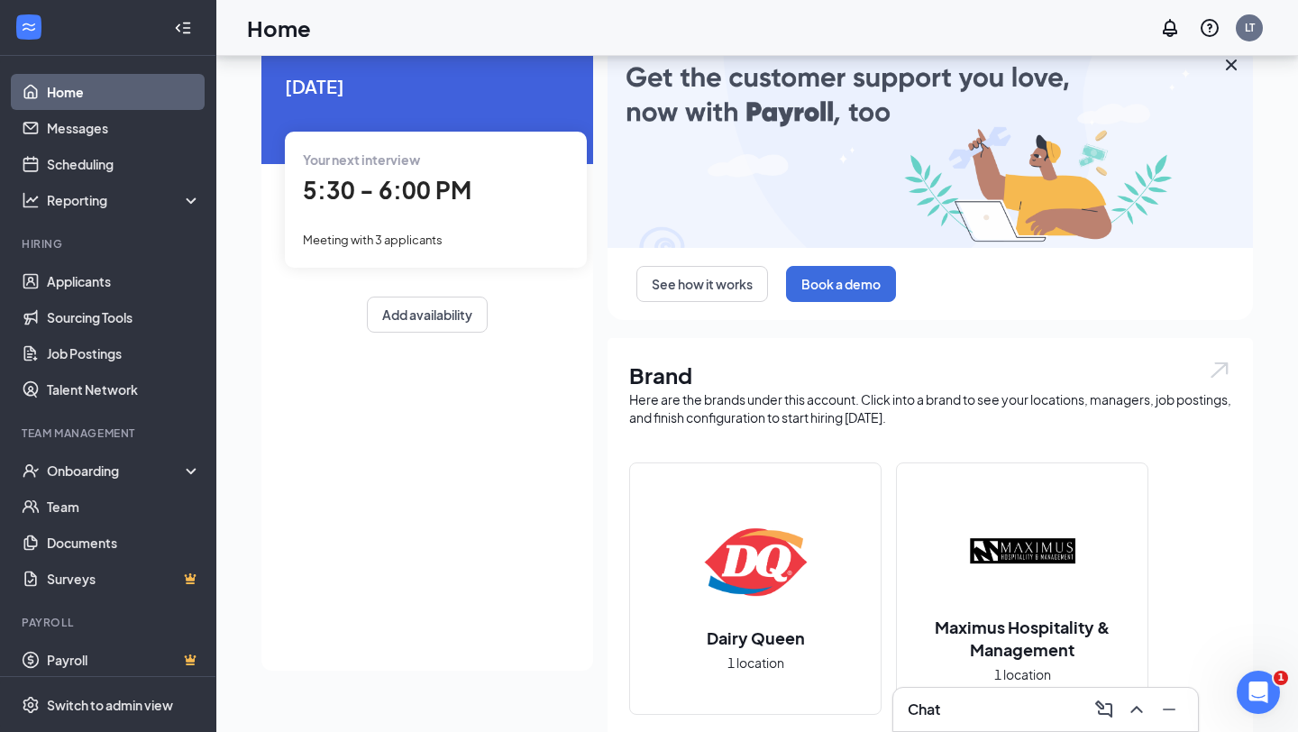 The image size is (1298, 732). Describe the element at coordinates (427, 315) in the screenshot. I see `button: Add availability` at that location.